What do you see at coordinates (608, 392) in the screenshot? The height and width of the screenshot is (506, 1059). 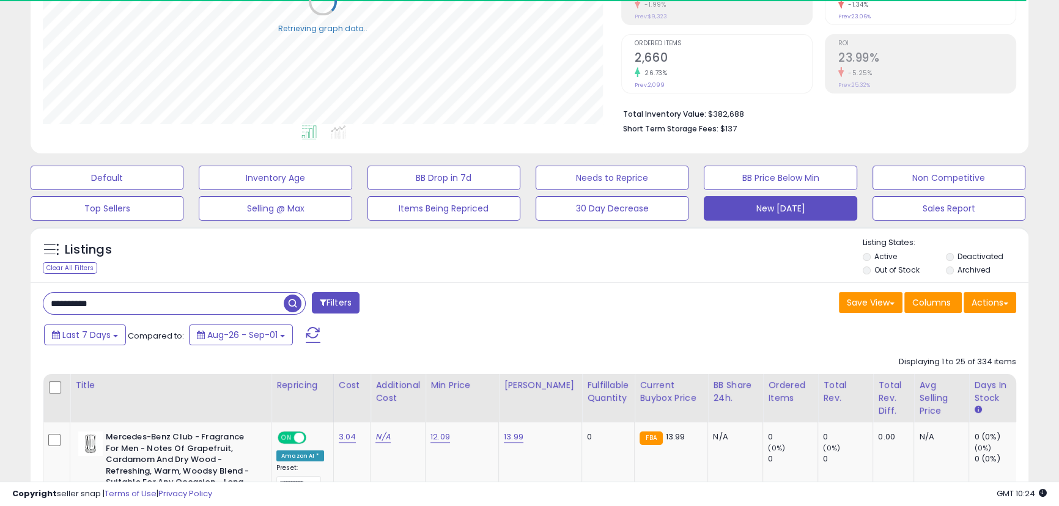 I see `div: Fulfillable Quantity` at bounding box center [608, 392].